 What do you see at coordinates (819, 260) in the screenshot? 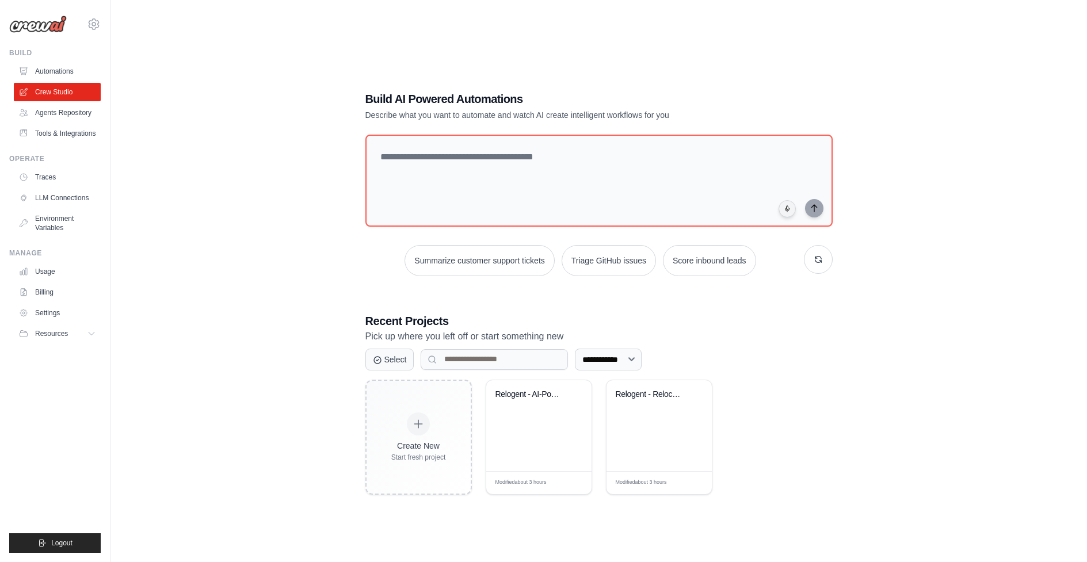
I see `button: Get new suggestions` at bounding box center [819, 260].